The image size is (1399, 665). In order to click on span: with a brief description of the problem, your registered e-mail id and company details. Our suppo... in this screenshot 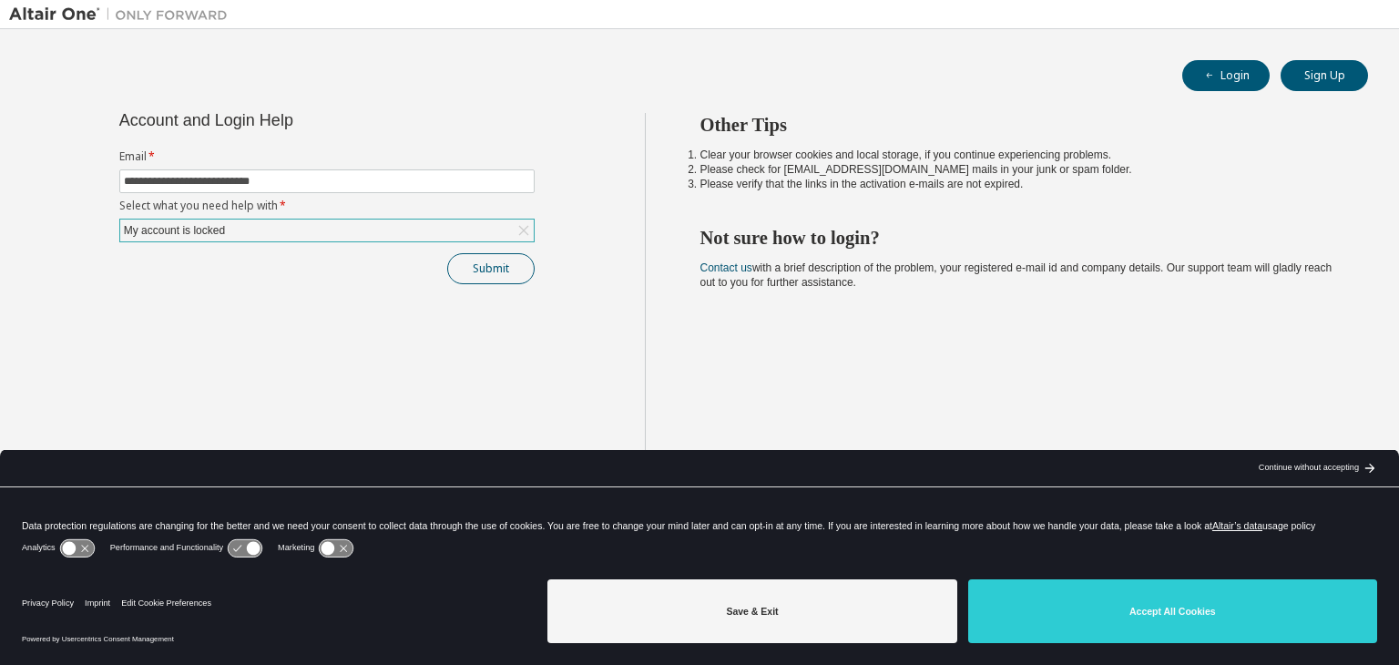, I will do `click(1017, 275)`.